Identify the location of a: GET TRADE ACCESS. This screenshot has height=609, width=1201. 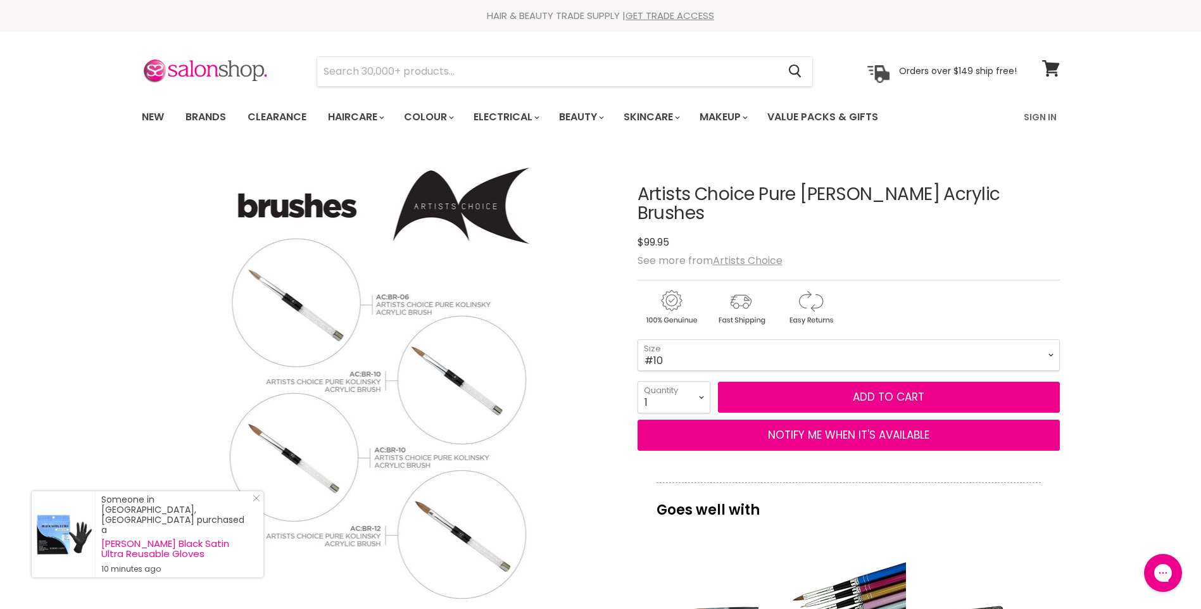
(670, 15).